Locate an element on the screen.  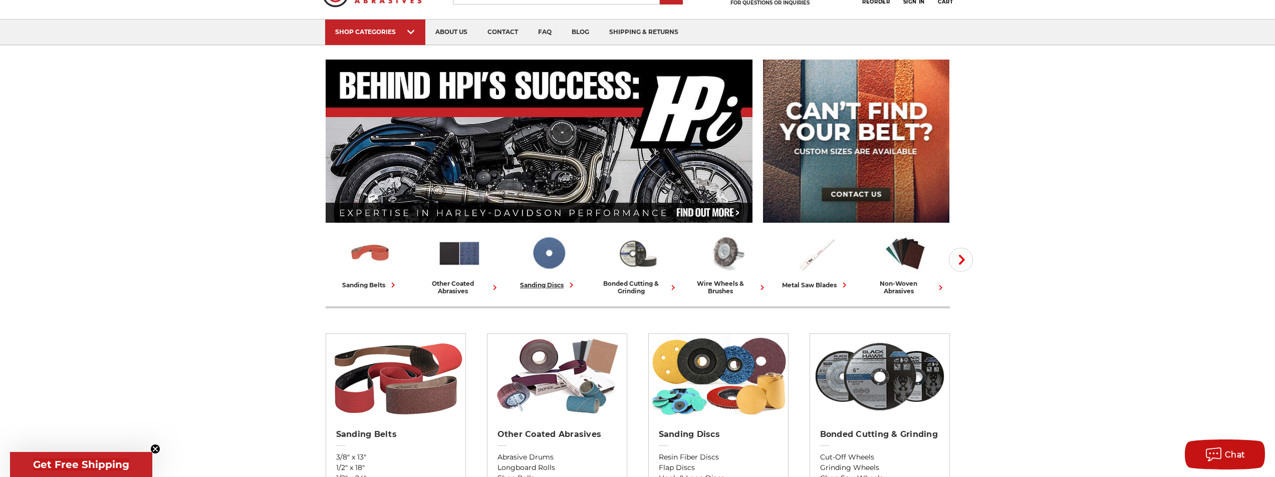
a: wire wheels & brushes is located at coordinates (727, 263).